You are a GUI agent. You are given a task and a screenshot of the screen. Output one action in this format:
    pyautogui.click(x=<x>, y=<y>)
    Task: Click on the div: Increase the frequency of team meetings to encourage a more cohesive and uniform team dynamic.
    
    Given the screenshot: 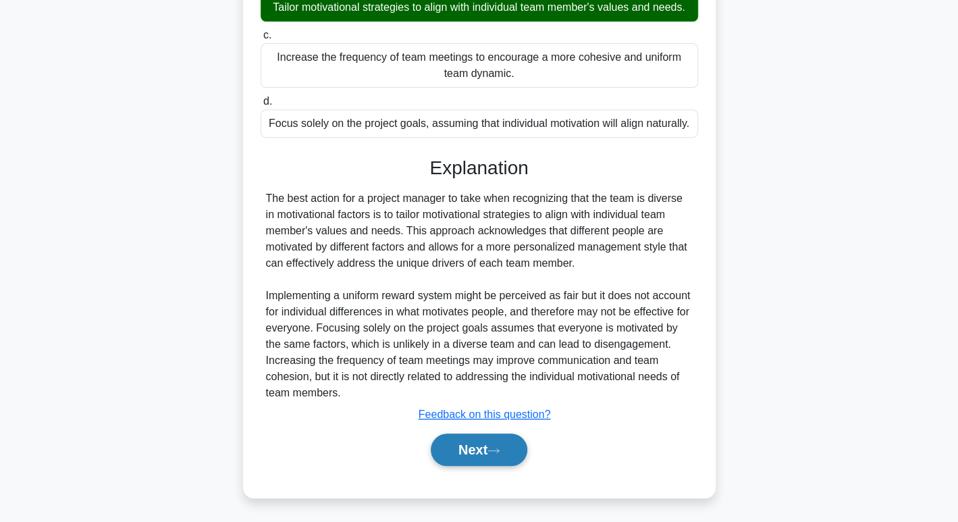 What is the action you would take?
    pyautogui.click(x=479, y=65)
    